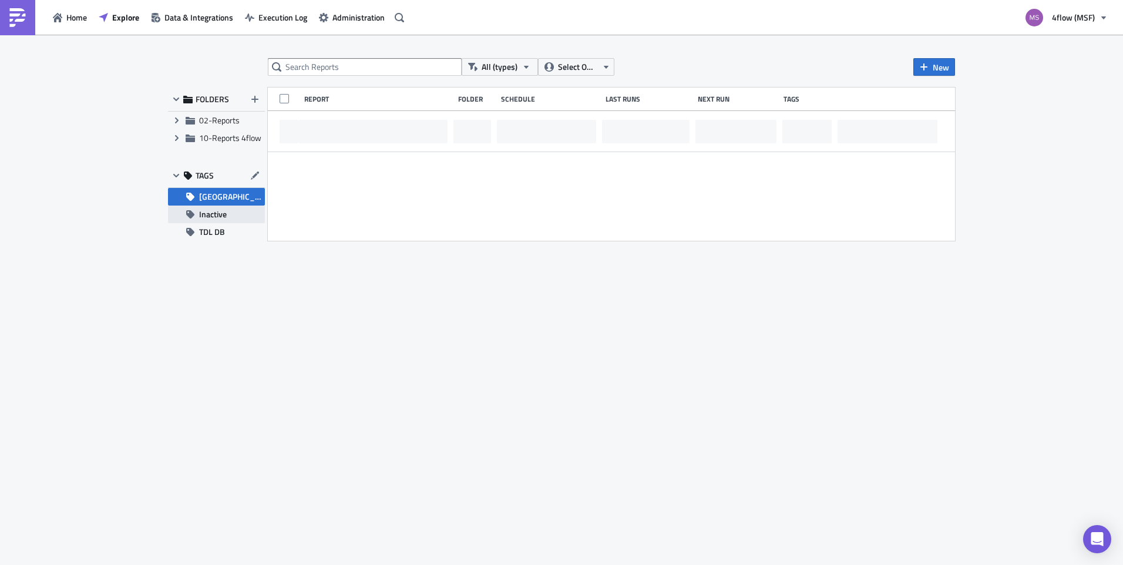 The image size is (1123, 565). Describe the element at coordinates (216, 214) in the screenshot. I see `button: Inactive` at that location.